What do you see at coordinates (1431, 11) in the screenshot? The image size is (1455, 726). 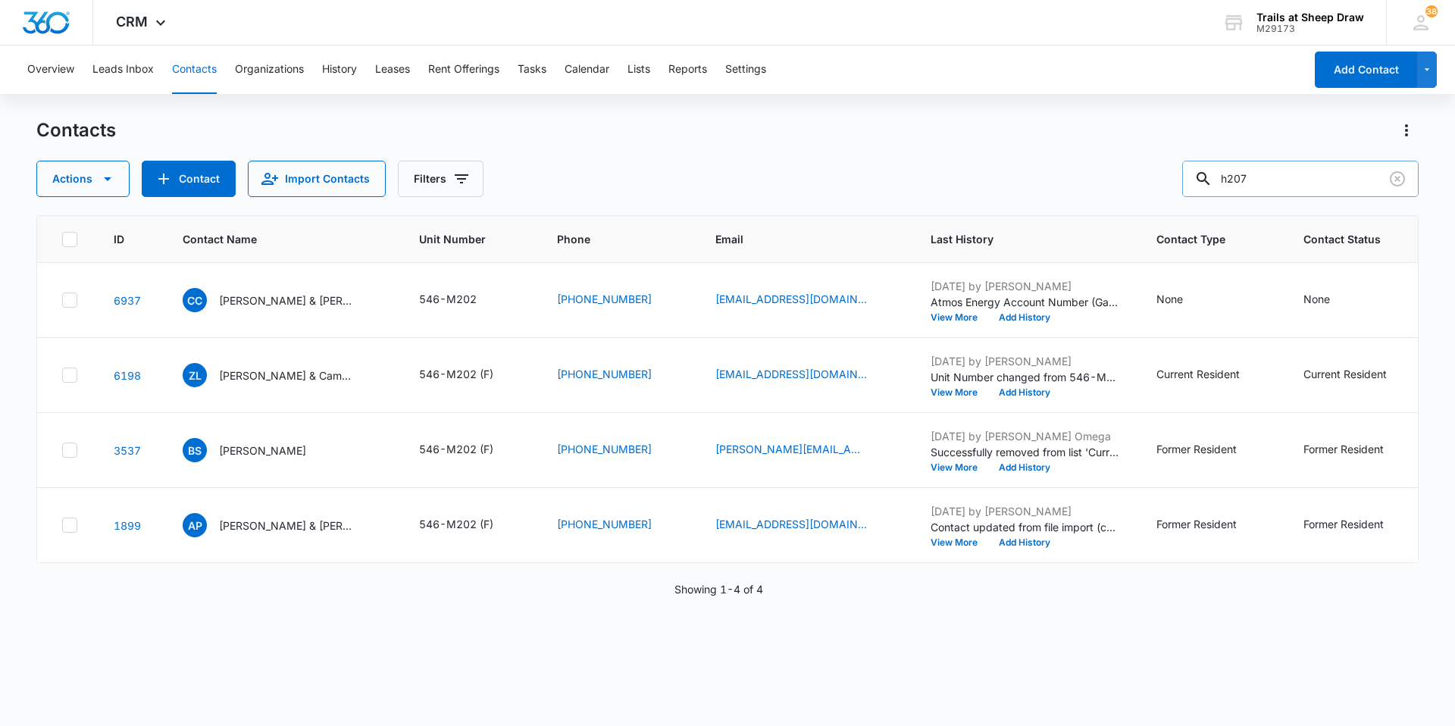 I see `span: 38` at bounding box center [1431, 11].